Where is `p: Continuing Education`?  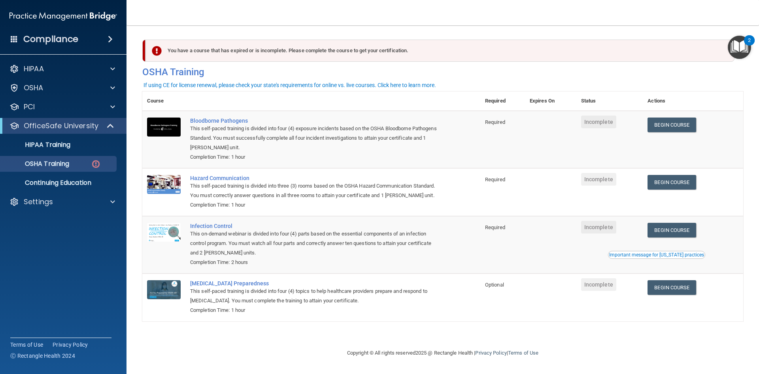
p: Continuing Education is located at coordinates (59, 183).